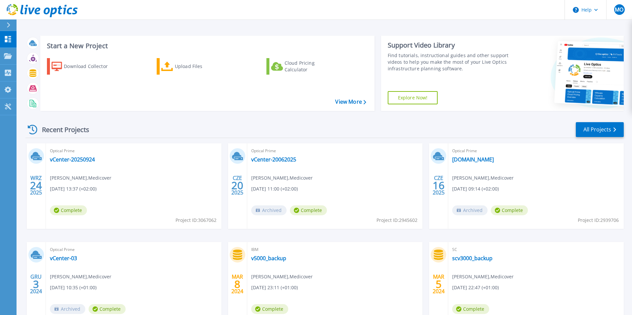 This screenshot has height=315, width=632. What do you see at coordinates (472, 258) in the screenshot?
I see `a: scv3000_backup` at bounding box center [472, 258].